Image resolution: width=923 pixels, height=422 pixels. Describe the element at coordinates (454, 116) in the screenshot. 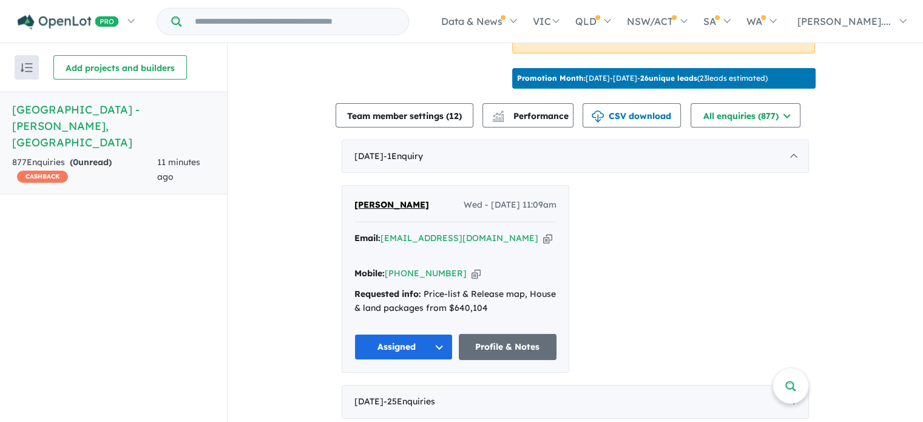

I see `span: 12` at that location.